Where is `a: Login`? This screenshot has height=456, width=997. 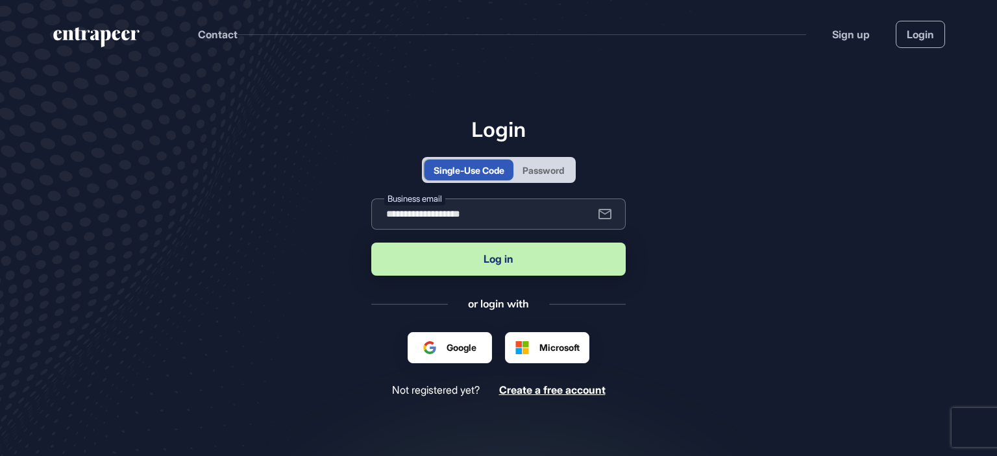
a: Login is located at coordinates (921, 34).